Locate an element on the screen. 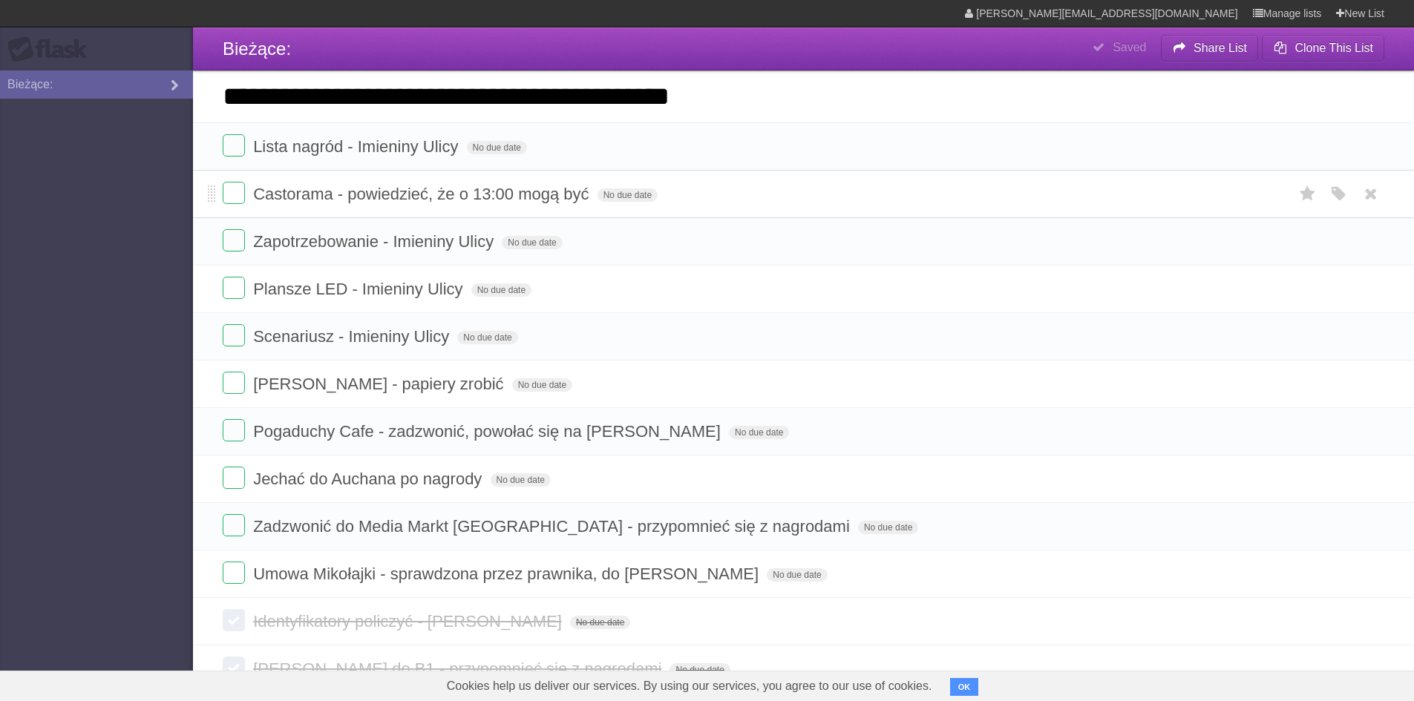  span: Lista nagród - Imieniny Ulicy is located at coordinates (357, 146).